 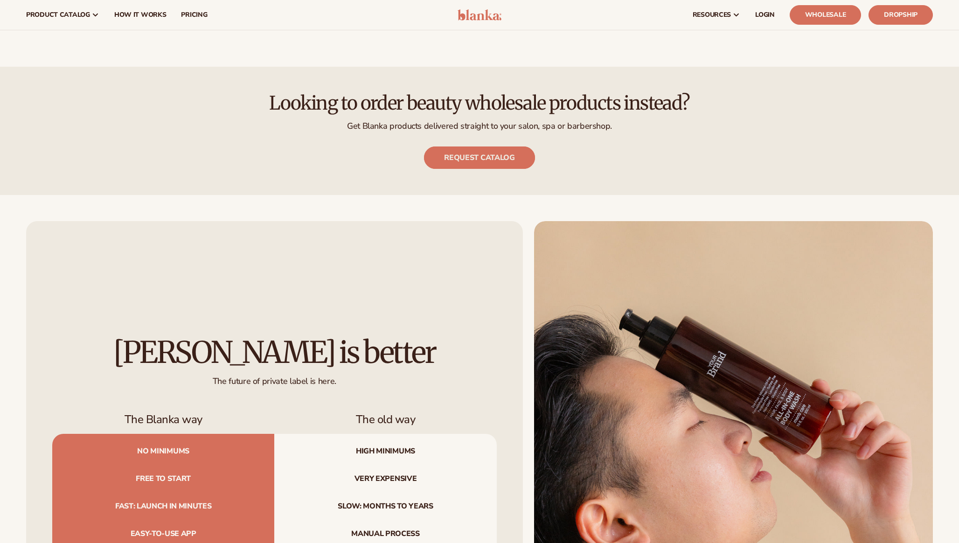 What do you see at coordinates (58, 15) in the screenshot?
I see `span: product catalog` at bounding box center [58, 15].